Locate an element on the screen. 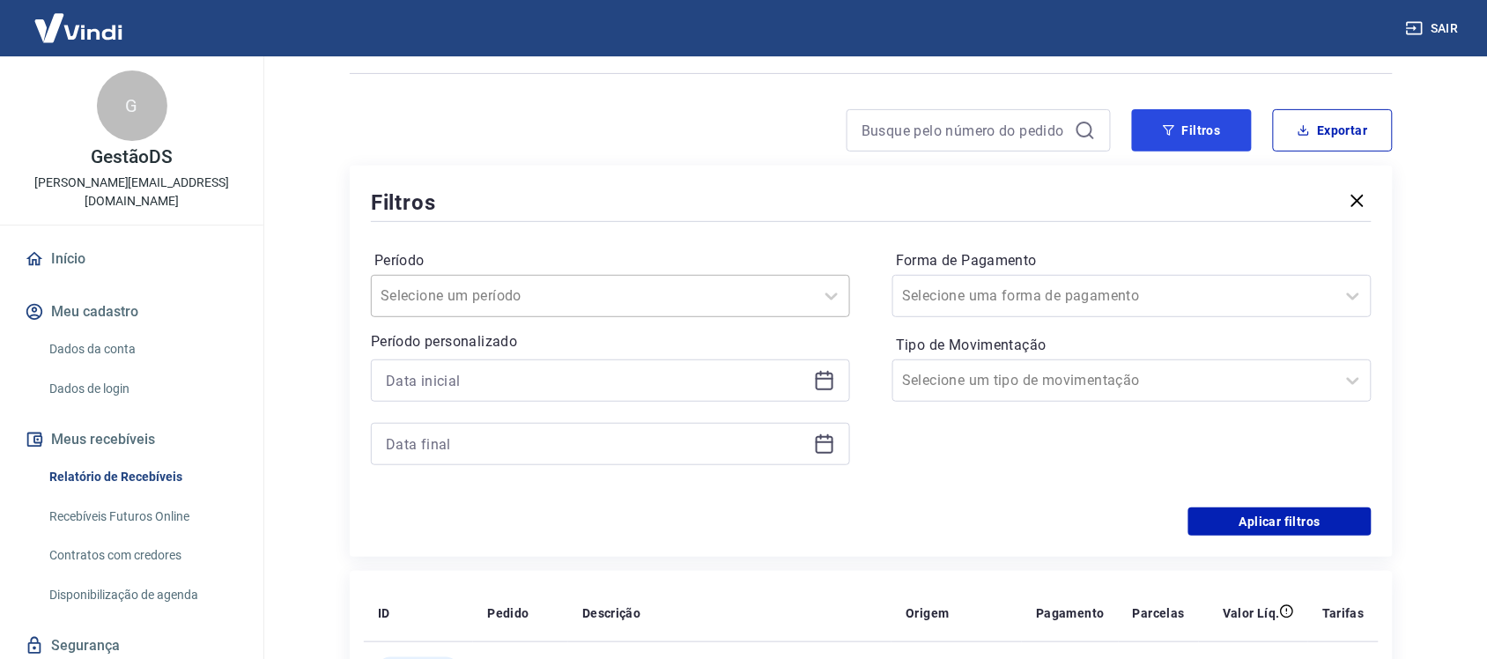  button: Sair is located at coordinates (1434, 28).